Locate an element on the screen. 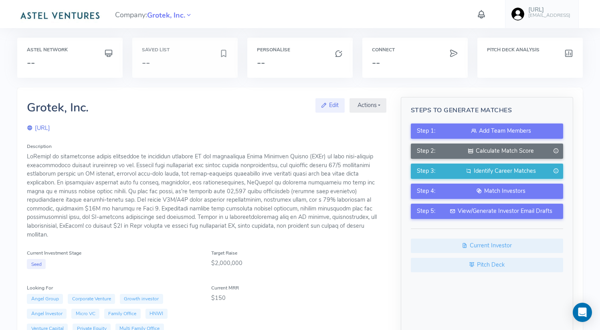  a: Pitch Deck is located at coordinates (487, 265).